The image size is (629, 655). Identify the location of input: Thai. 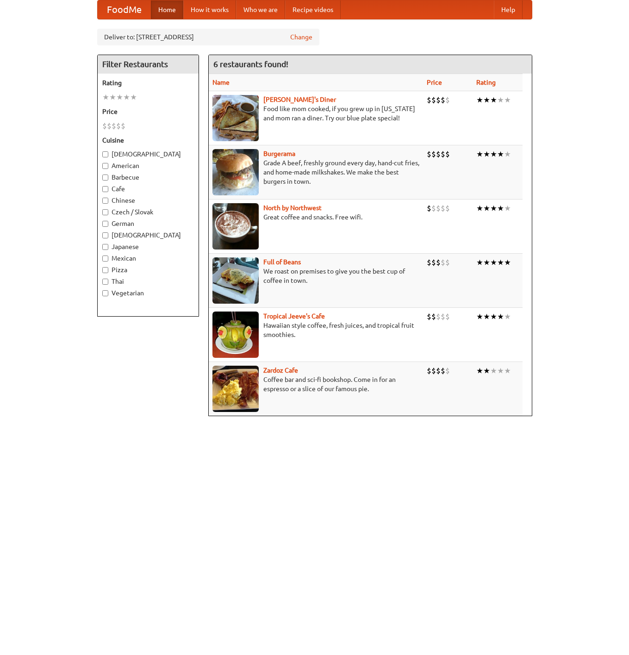
(105, 281).